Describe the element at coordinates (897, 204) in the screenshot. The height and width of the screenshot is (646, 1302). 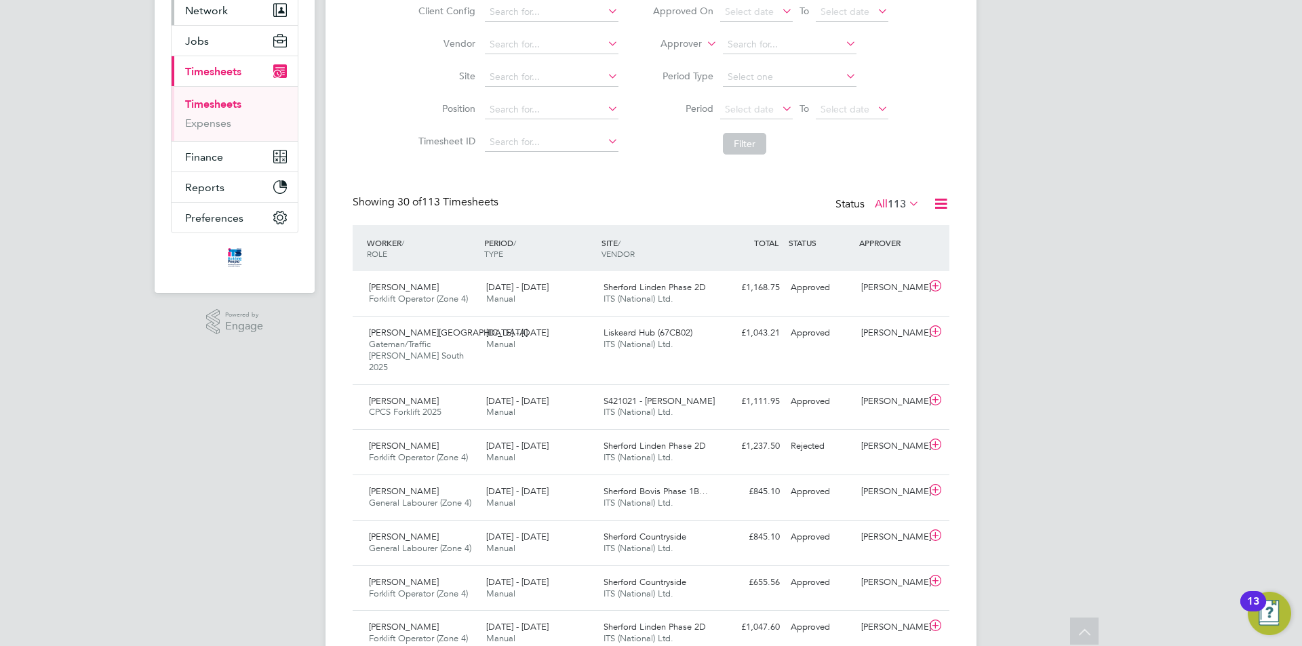
I see `label: All` at that location.